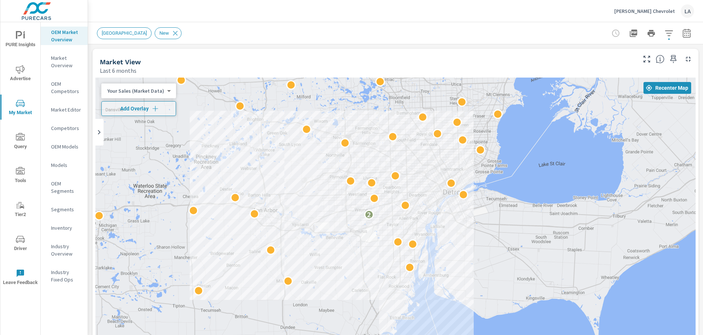  I want to click on span: Driver, so click(20, 244).